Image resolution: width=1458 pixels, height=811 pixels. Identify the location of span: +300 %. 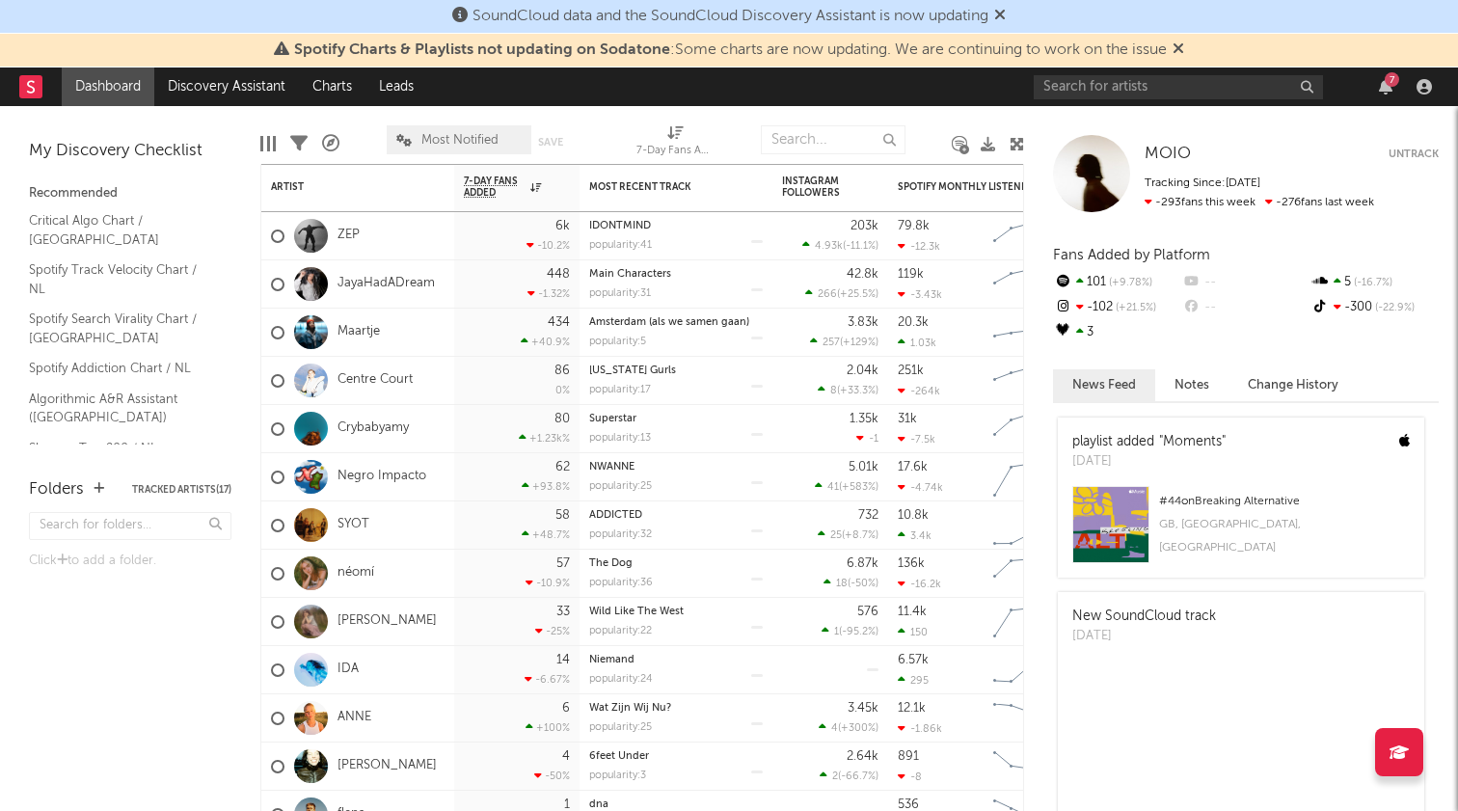
(858, 728).